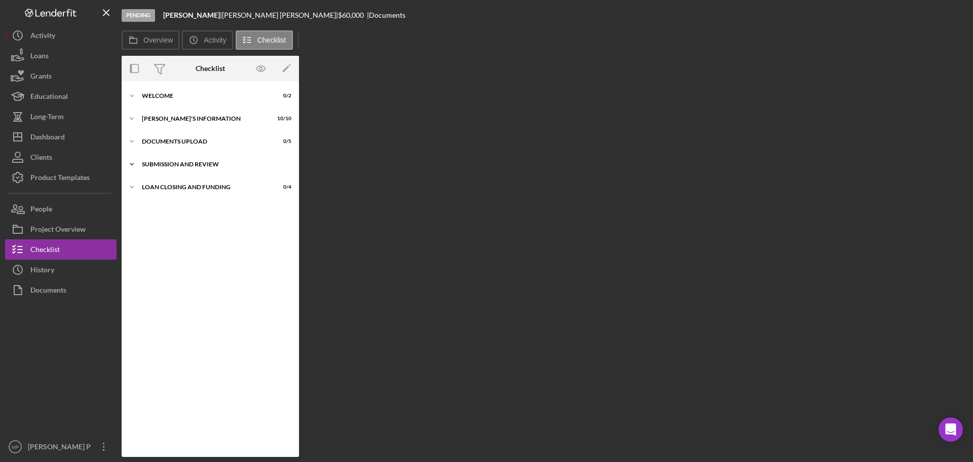  I want to click on div: Long-Term, so click(47, 118).